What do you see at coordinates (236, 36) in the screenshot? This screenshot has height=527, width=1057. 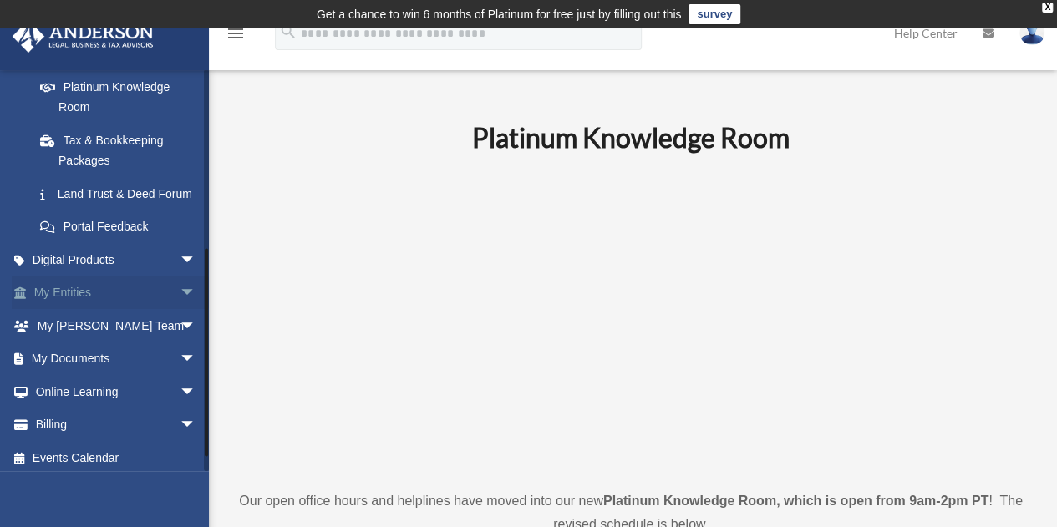 I see `a: menu` at bounding box center [236, 36].